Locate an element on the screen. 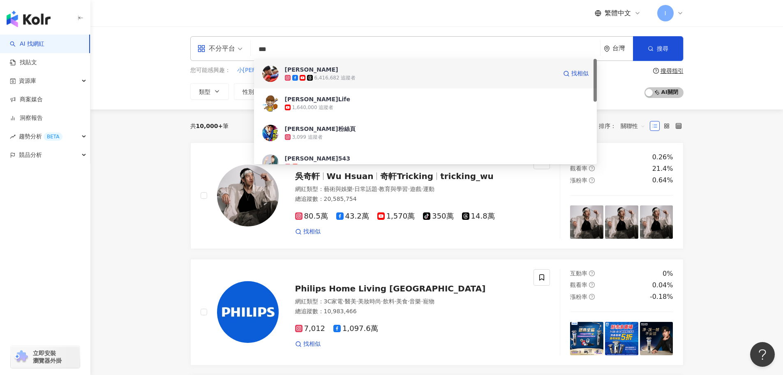  div: 6,416,682 追蹤者 is located at coordinates (335, 78).